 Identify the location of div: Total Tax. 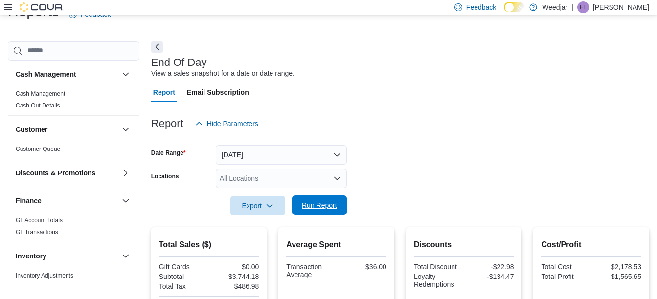
(183, 287).